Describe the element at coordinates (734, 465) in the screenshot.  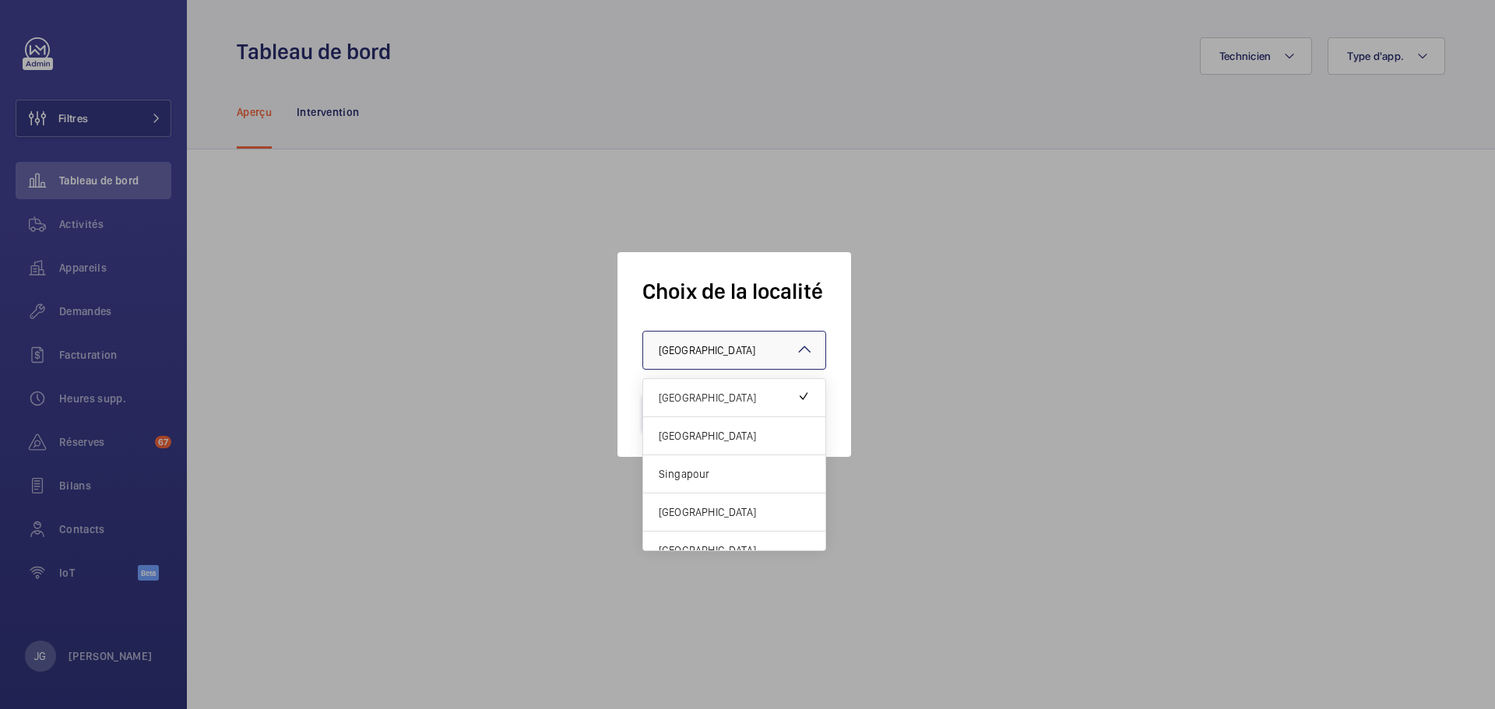
I see `ng-dropdown-panel: Options list` at that location.